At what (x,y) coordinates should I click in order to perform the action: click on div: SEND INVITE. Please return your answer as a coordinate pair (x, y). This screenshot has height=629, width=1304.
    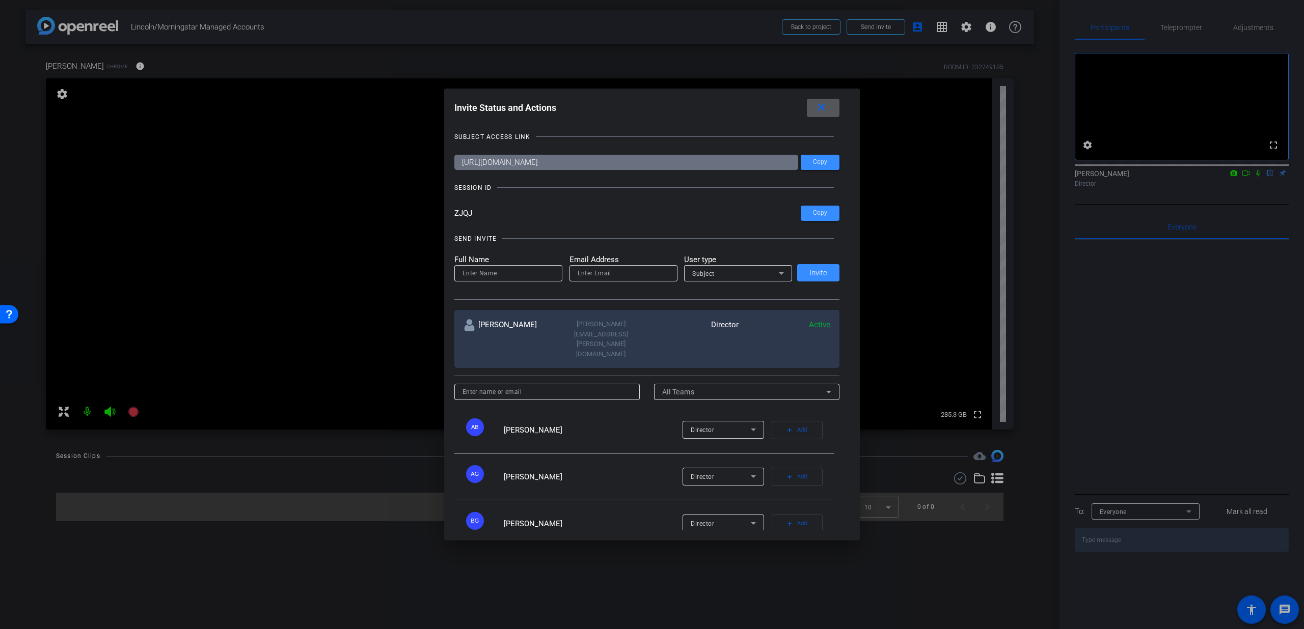
    Looking at the image, I should click on (475, 239).